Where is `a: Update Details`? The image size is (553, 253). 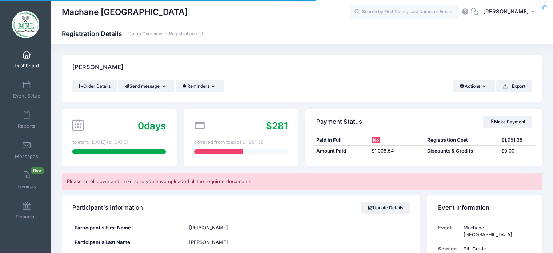 a: Update Details is located at coordinates (385, 208).